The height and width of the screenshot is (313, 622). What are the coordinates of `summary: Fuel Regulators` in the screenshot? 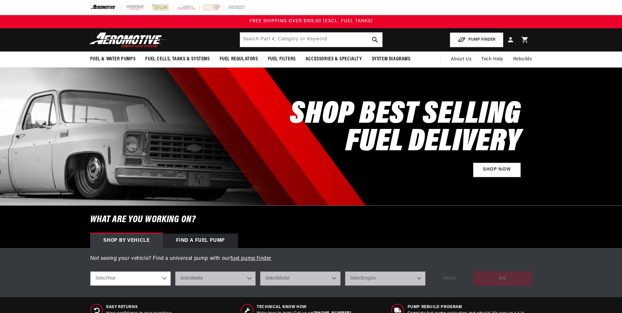 It's located at (239, 59).